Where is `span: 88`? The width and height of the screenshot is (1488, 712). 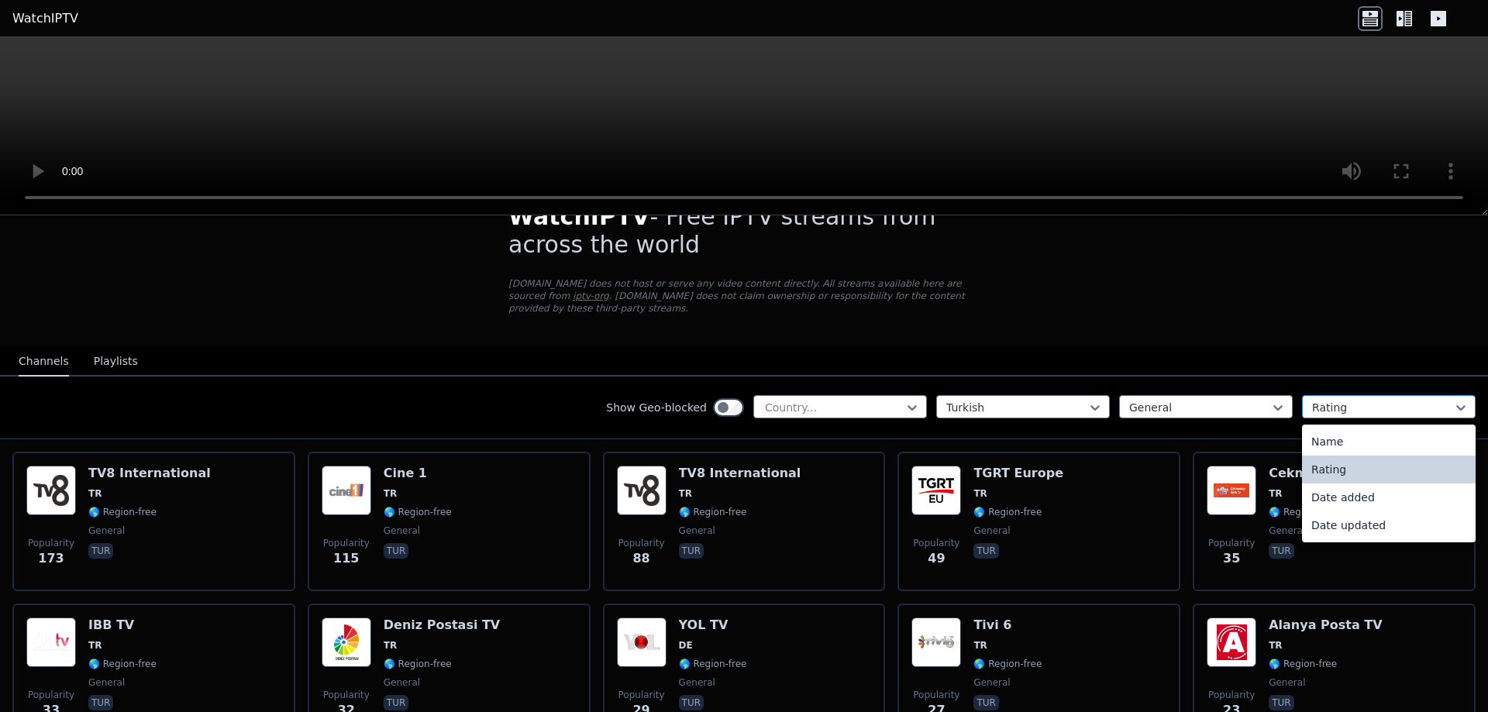 span: 88 is located at coordinates (641, 559).